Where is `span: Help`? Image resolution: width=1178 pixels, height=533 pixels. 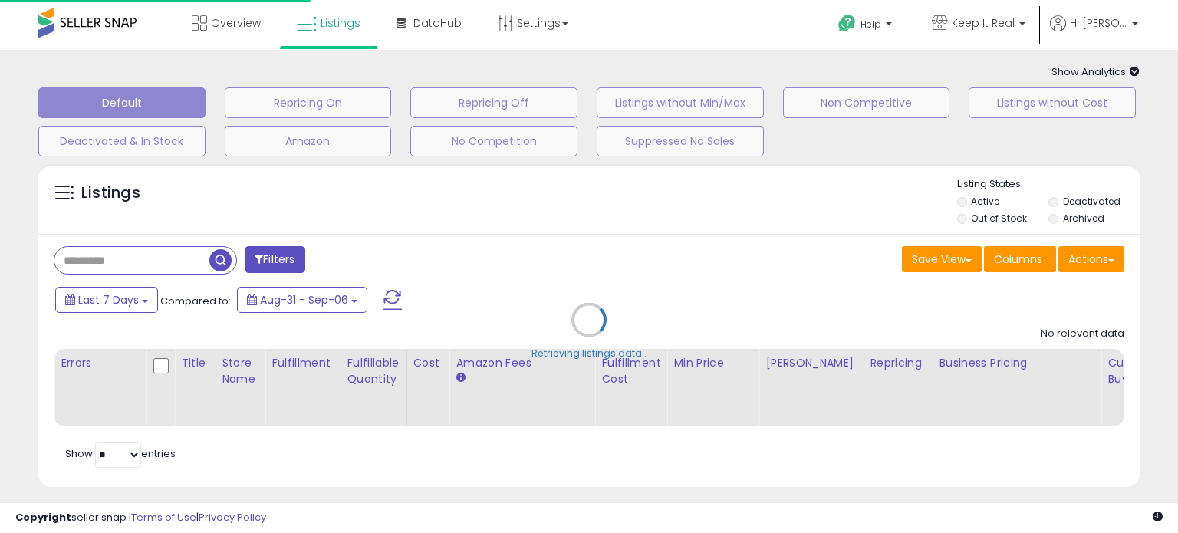
span: Help is located at coordinates (870, 24).